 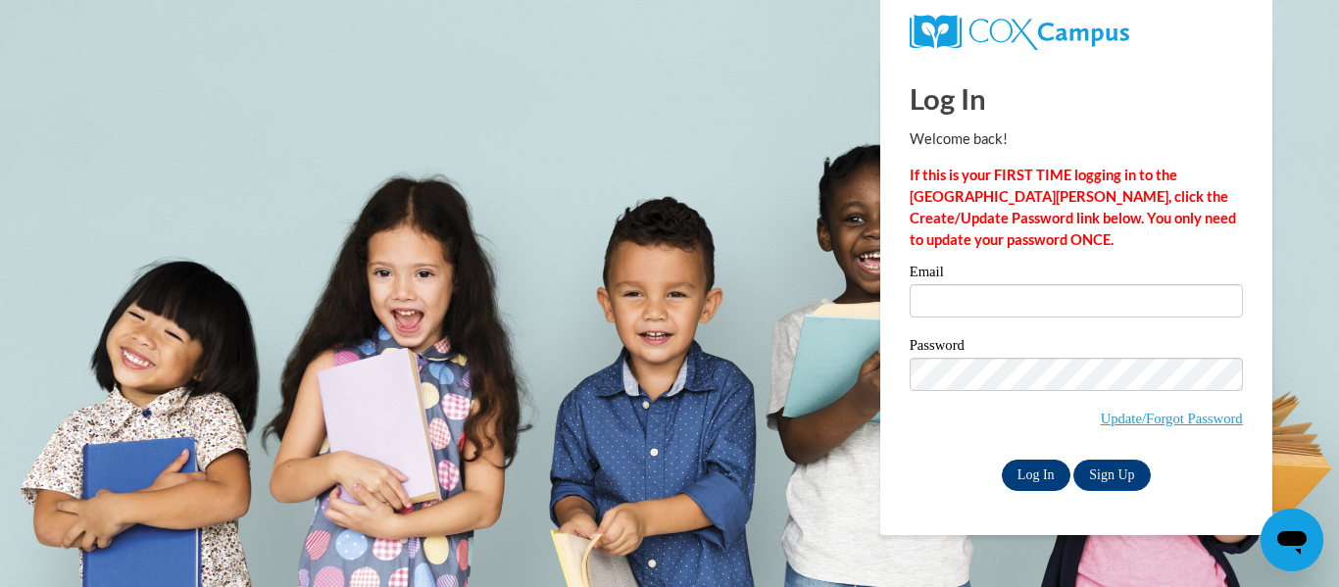 I want to click on img: COX Campus, so click(x=1020, y=32).